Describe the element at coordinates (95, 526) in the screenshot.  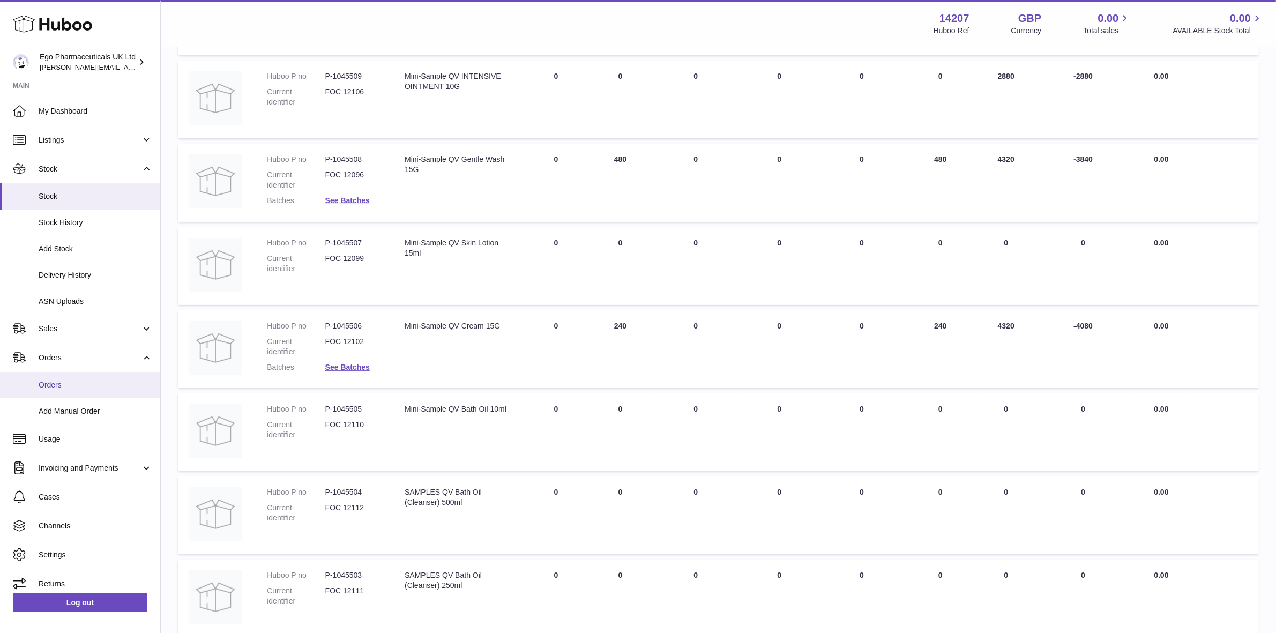
I see `span: Channels` at that location.